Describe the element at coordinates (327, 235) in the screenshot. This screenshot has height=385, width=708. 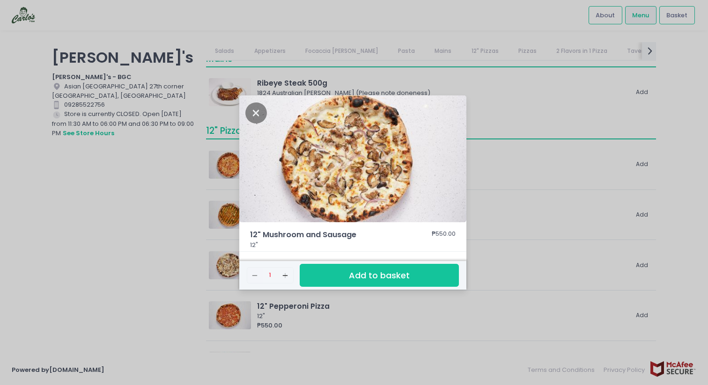
I see `span: 12" Mushroom and Sausage` at that location.